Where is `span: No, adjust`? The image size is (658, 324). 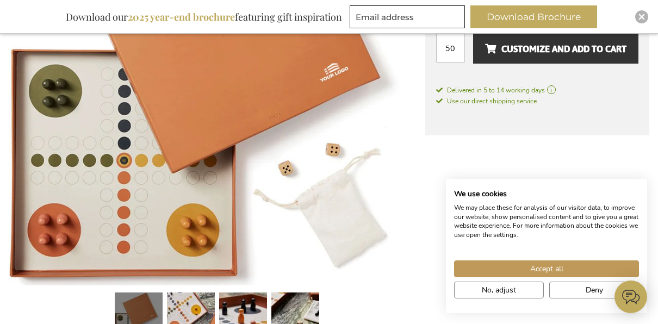
span: No, adjust is located at coordinates (499, 290).